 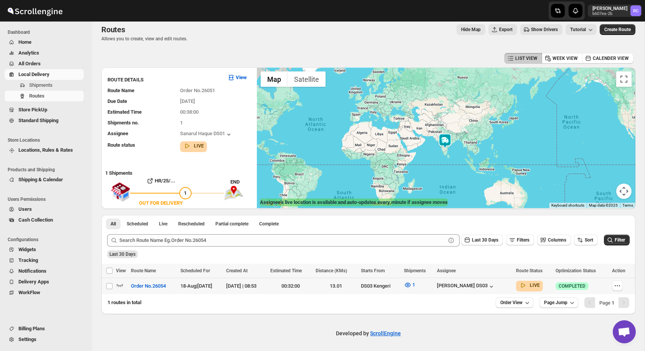 I want to click on a: Open this area in Google Maps (opens a new window), so click(x=271, y=203).